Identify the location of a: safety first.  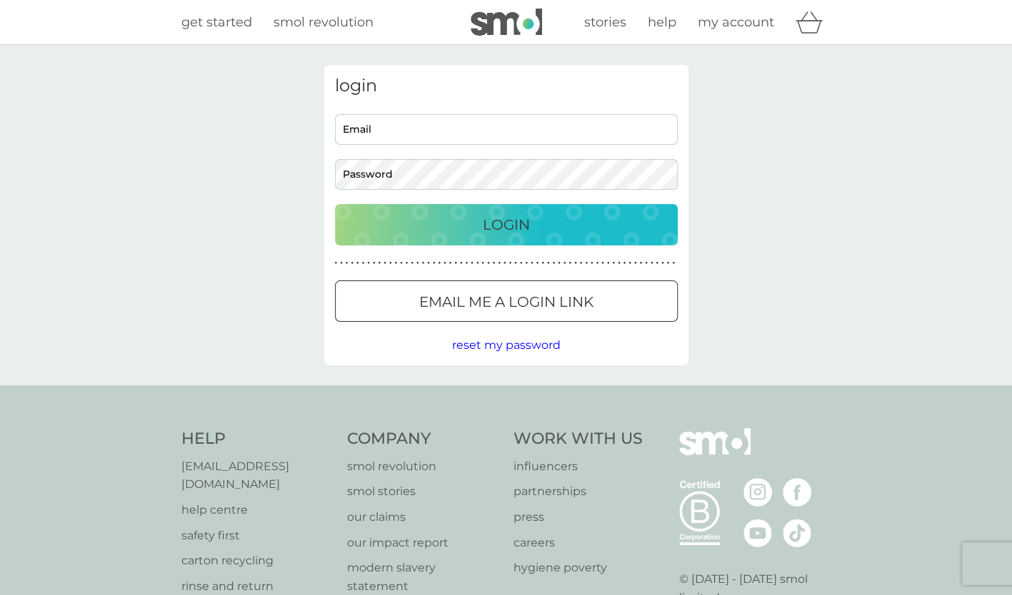
(257, 536).